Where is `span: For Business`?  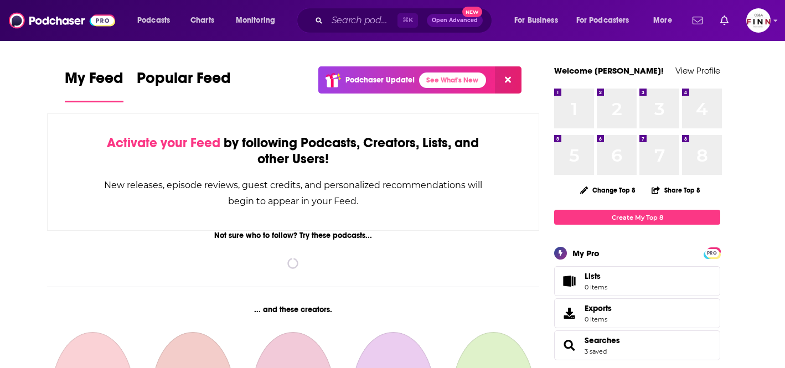 span: For Business is located at coordinates (536, 20).